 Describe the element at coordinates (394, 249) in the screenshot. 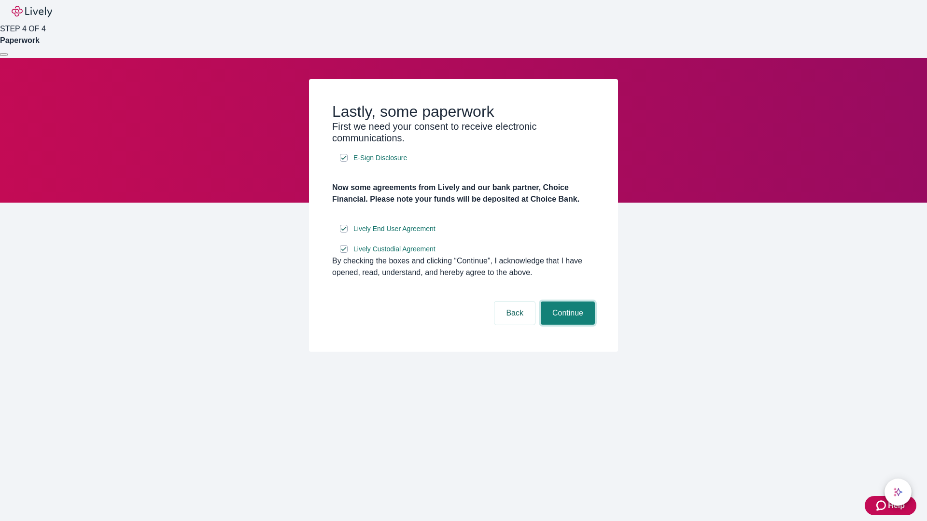

I see `span: Lively Custodial Agreement` at that location.